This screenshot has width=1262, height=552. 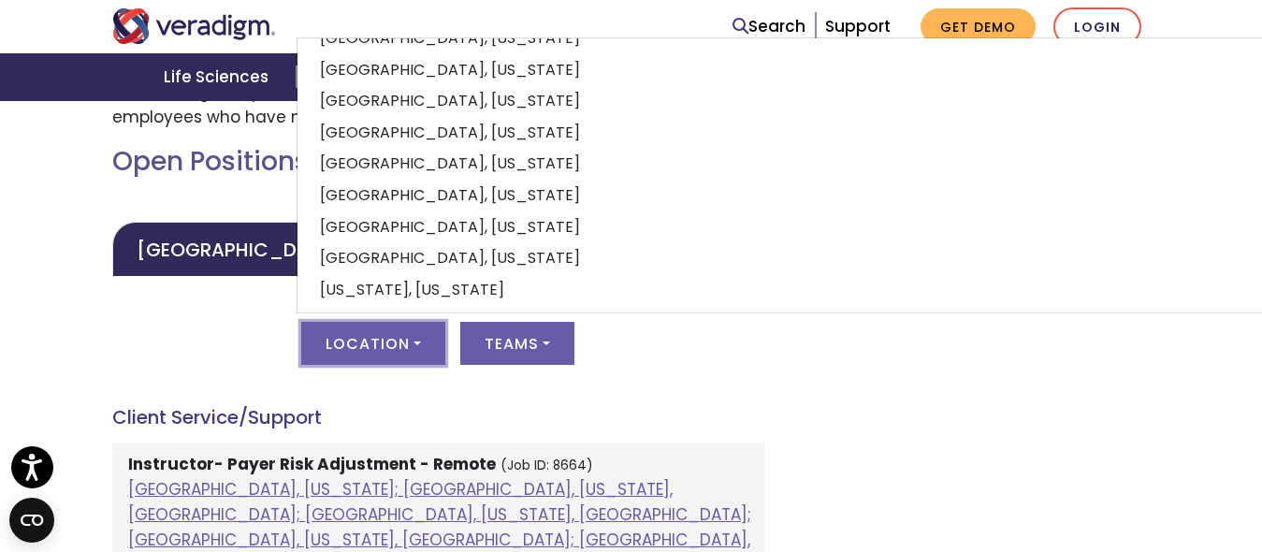 I want to click on a: Search, so click(x=769, y=26).